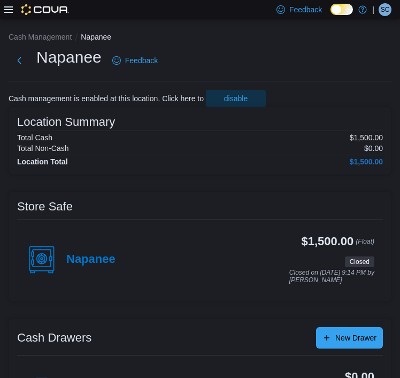  Describe the element at coordinates (367, 138) in the screenshot. I see `p: $1,500.00` at that location.